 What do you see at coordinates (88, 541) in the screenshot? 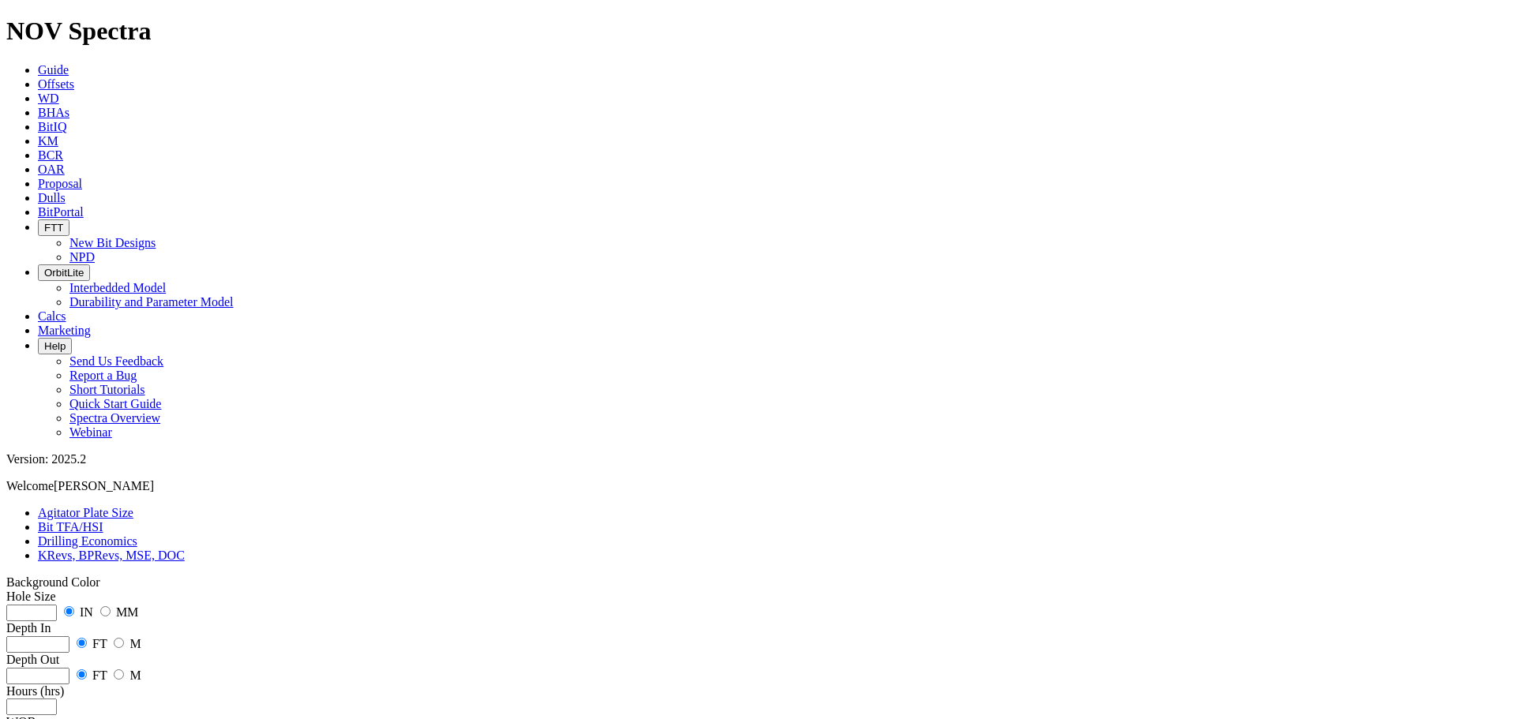
I see `a: Drilling Economics` at bounding box center [88, 541].